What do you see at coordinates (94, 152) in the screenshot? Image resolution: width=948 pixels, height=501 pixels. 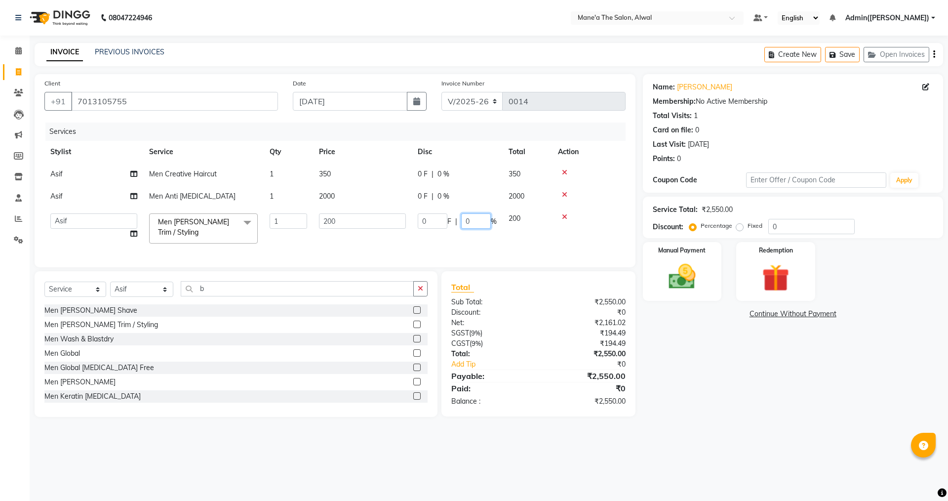 I see `th: Stylist` at bounding box center [94, 152].